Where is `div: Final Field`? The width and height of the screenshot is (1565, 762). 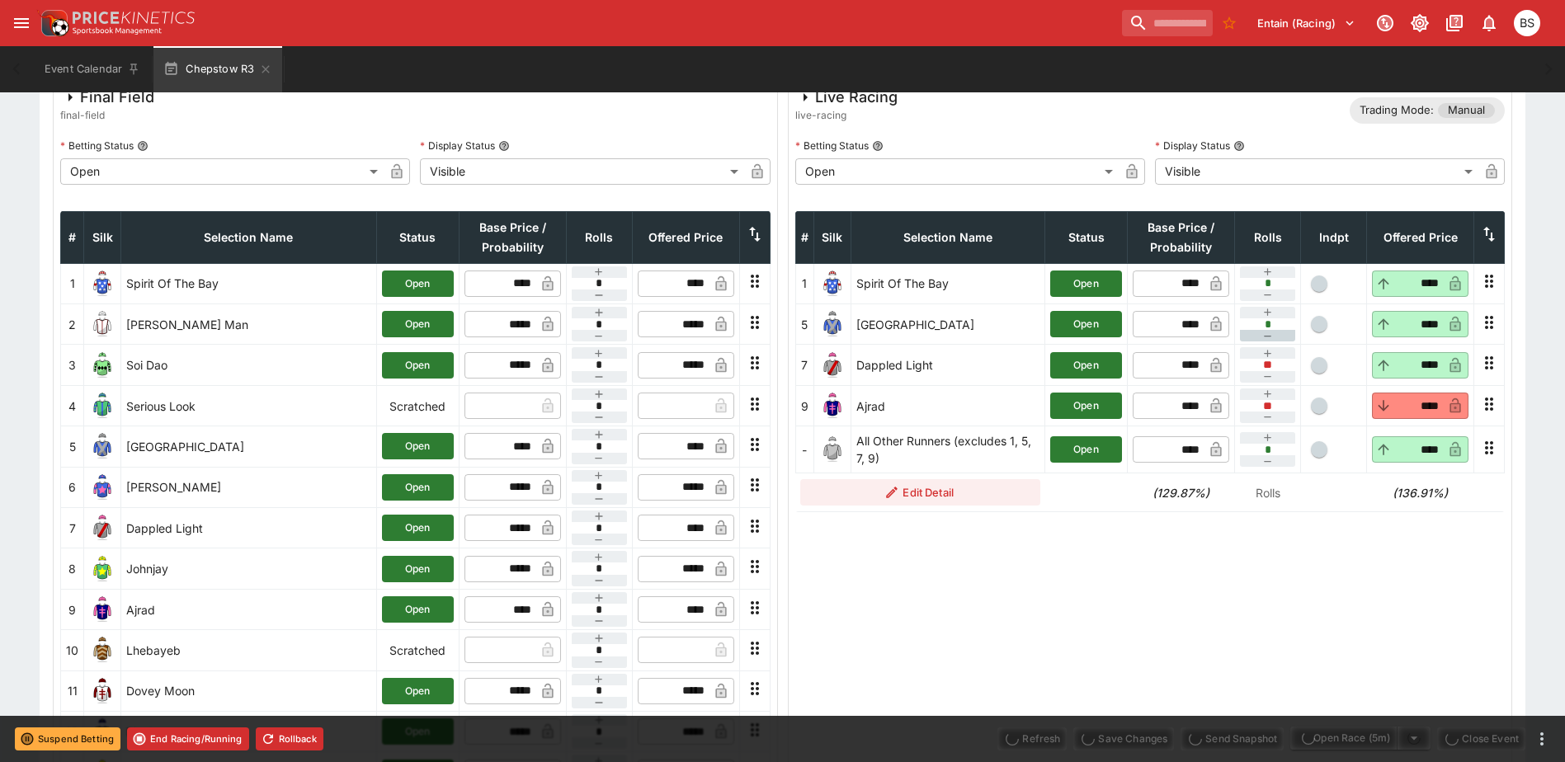
div: Final Field is located at coordinates (107, 97).